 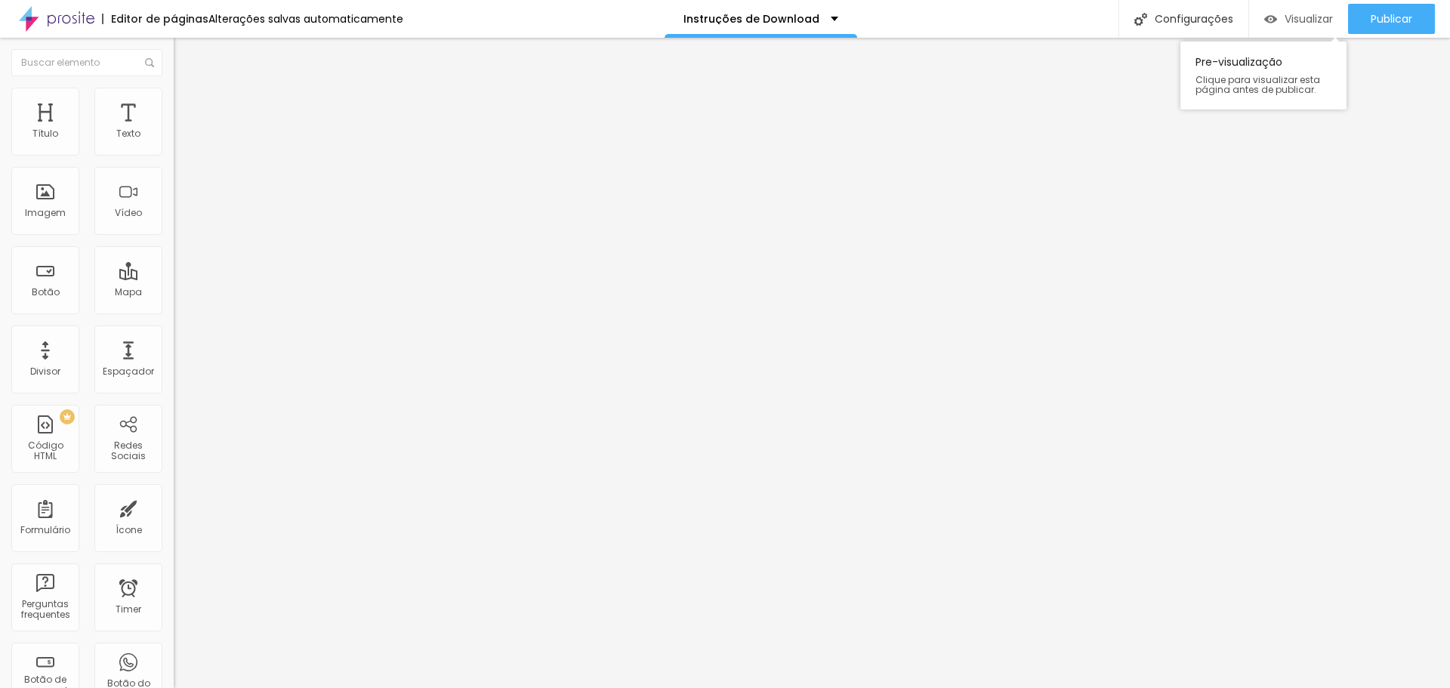 What do you see at coordinates (128, 292) in the screenshot?
I see `div: Mapa` at bounding box center [128, 292].